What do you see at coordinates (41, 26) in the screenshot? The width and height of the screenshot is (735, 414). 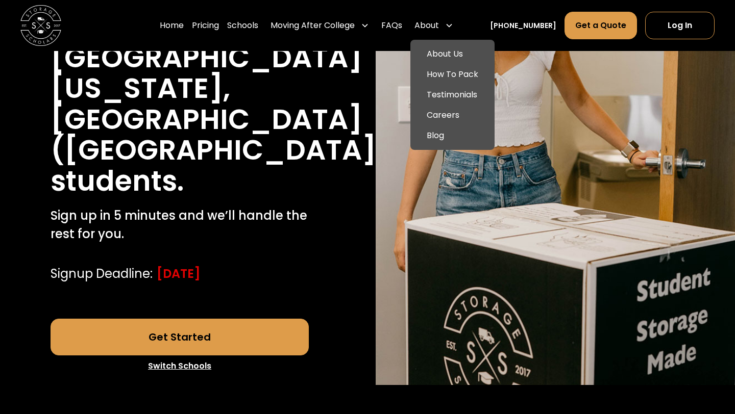 I see `img: Storage Scholars main logo` at bounding box center [41, 26].